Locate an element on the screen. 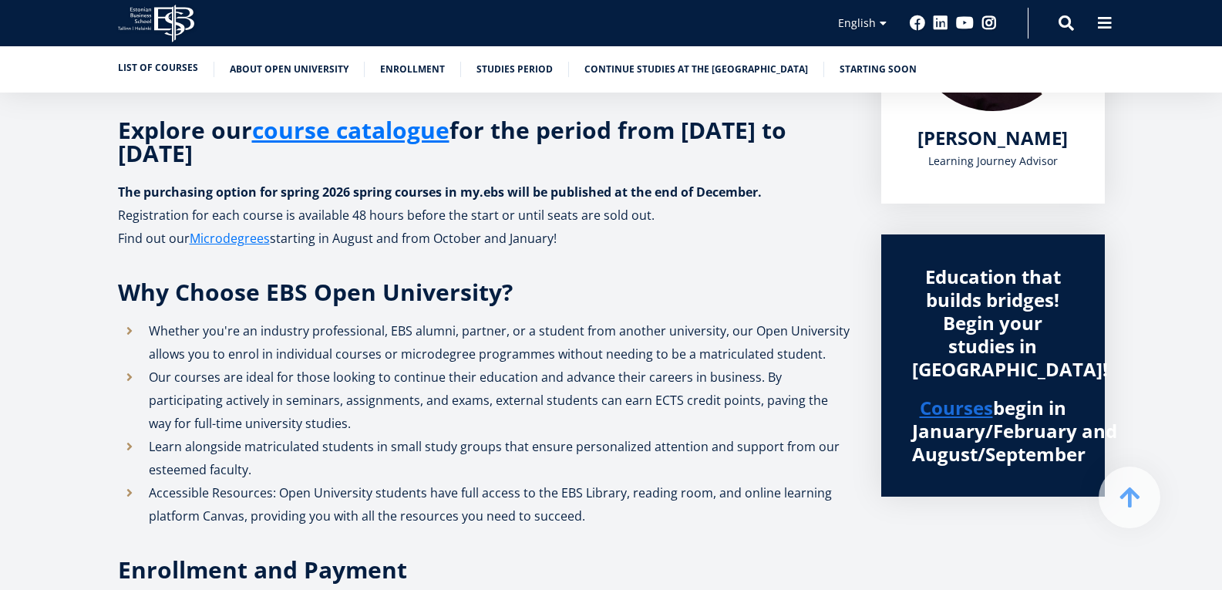 The width and height of the screenshot is (1222, 590). a: Studies period is located at coordinates (514, 69).